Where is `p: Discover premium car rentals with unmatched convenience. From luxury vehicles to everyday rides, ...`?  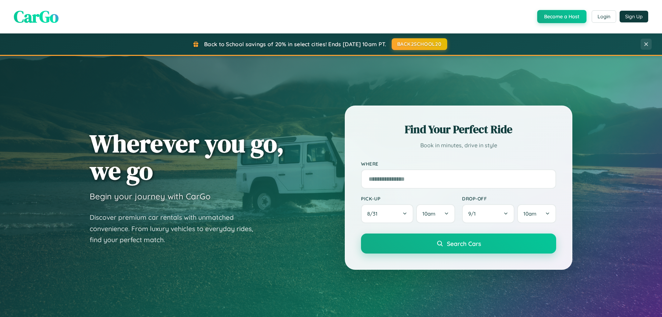
p: Discover premium car rentals with unmatched convenience. From luxury vehicles to everyday rides, ... is located at coordinates (176, 228).